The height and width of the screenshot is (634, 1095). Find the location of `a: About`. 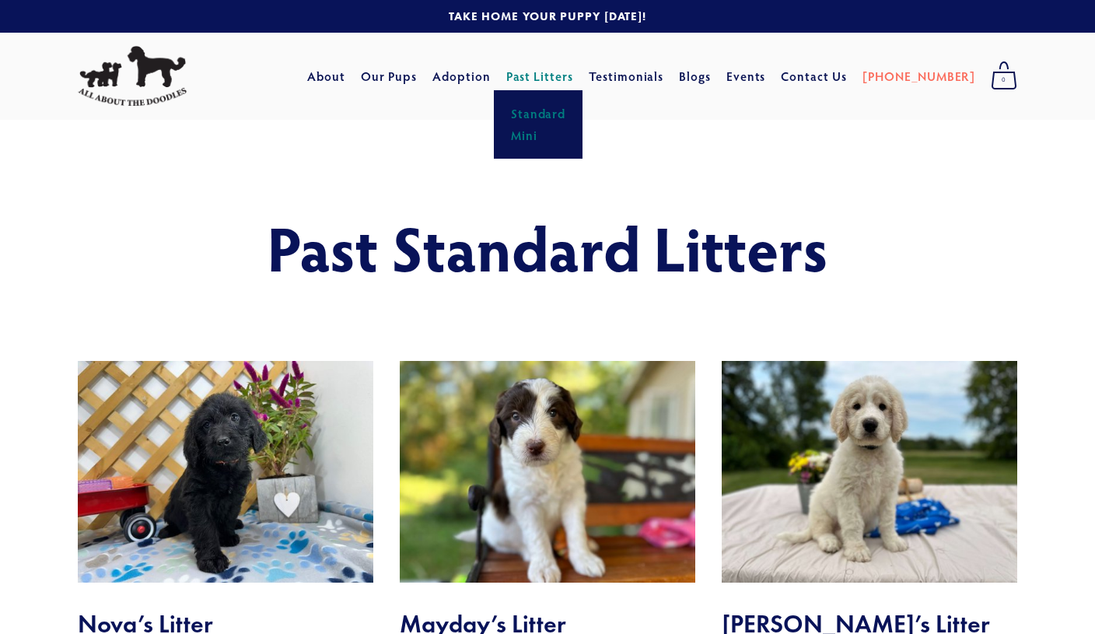

a: About is located at coordinates (326, 76).